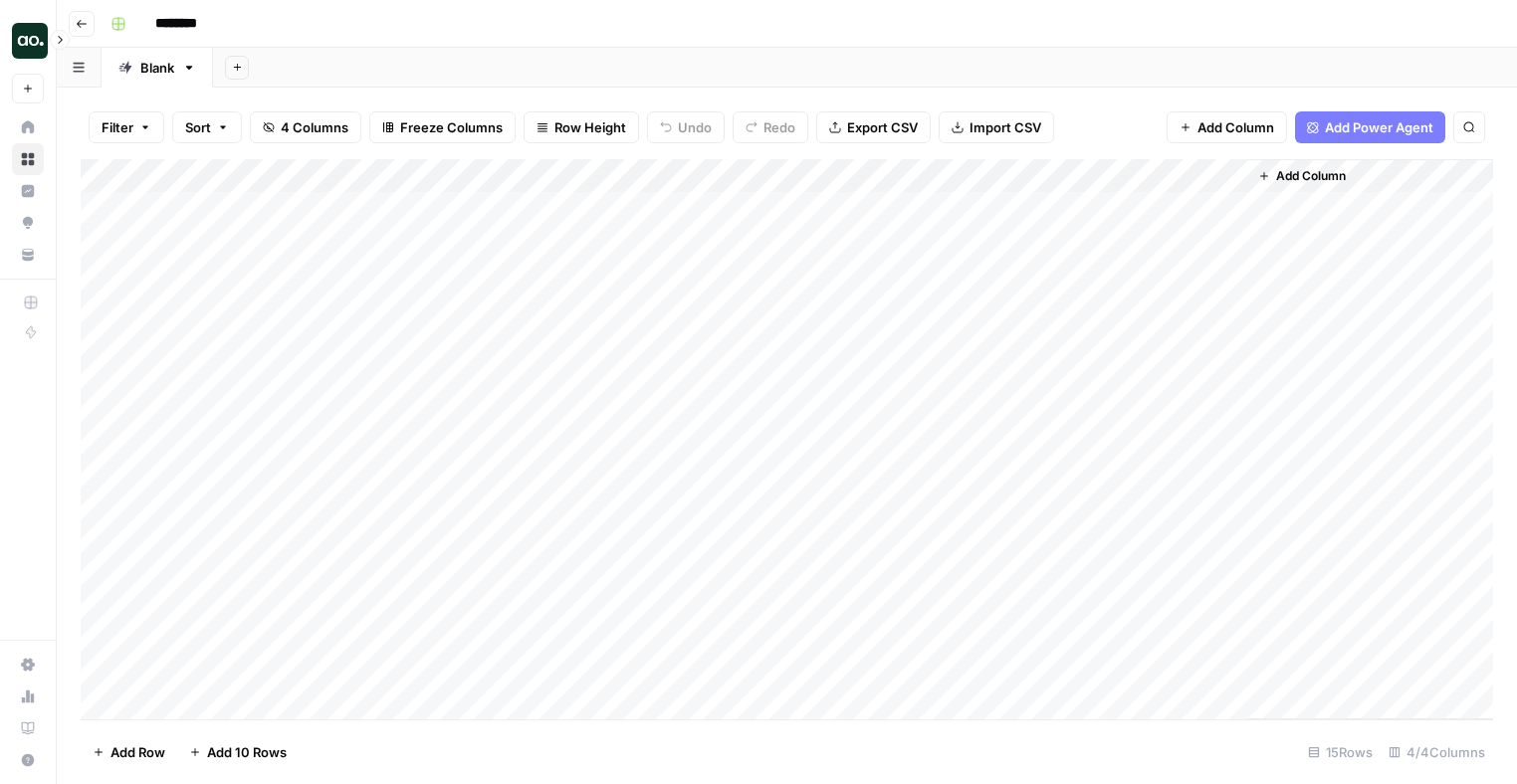  I want to click on button: 4 Columns, so click(305, 128).